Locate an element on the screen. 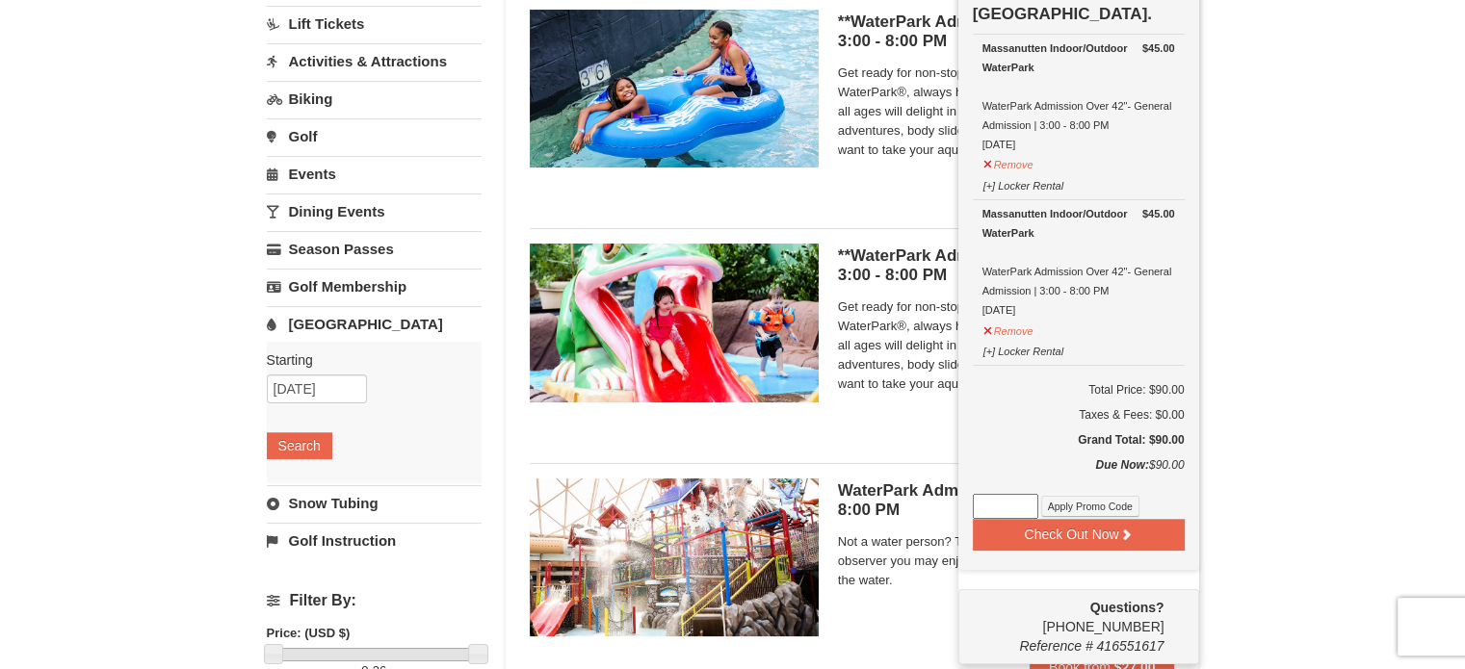 This screenshot has height=669, width=1465. img: 6619917-1066-60f46fa6.jpg is located at coordinates (674, 558).